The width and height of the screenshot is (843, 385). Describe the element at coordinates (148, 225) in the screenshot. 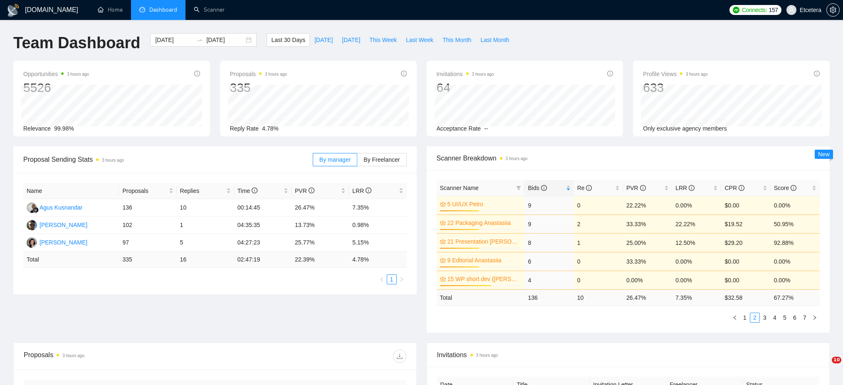

I see `td: 102` at that location.